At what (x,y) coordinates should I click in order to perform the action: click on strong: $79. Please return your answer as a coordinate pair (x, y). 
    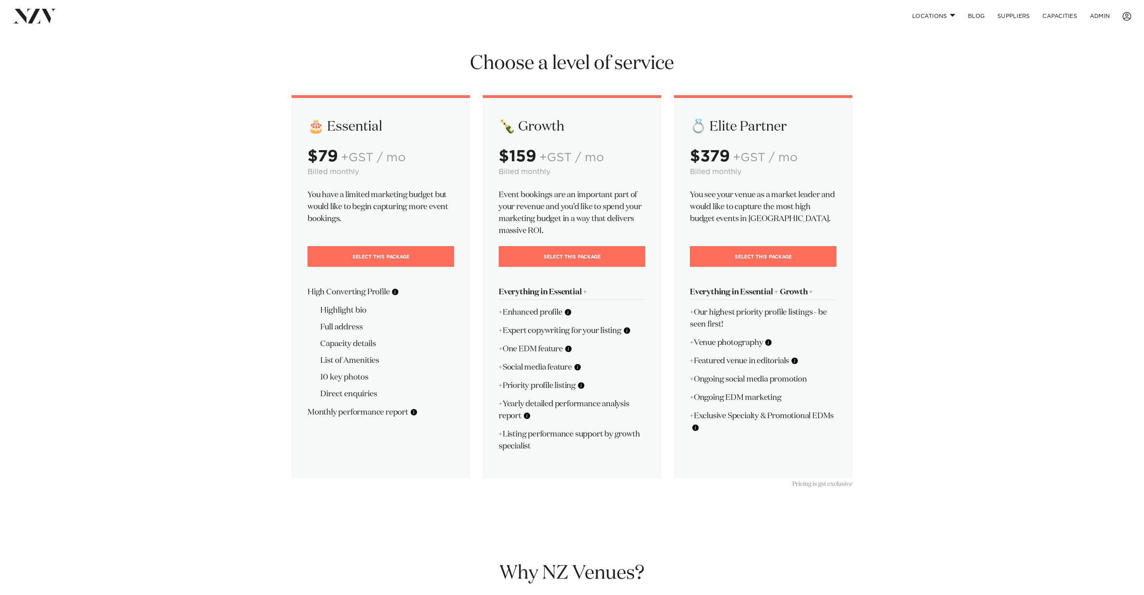
    Looking at the image, I should click on (323, 157).